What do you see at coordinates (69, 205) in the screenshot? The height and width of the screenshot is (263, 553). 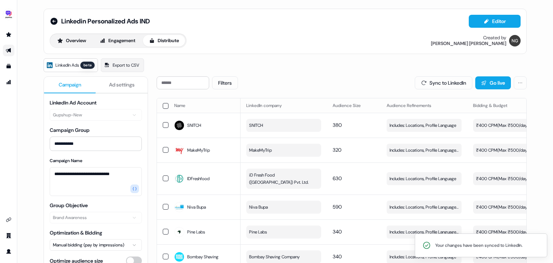 I see `label: Group Objective` at bounding box center [69, 205].